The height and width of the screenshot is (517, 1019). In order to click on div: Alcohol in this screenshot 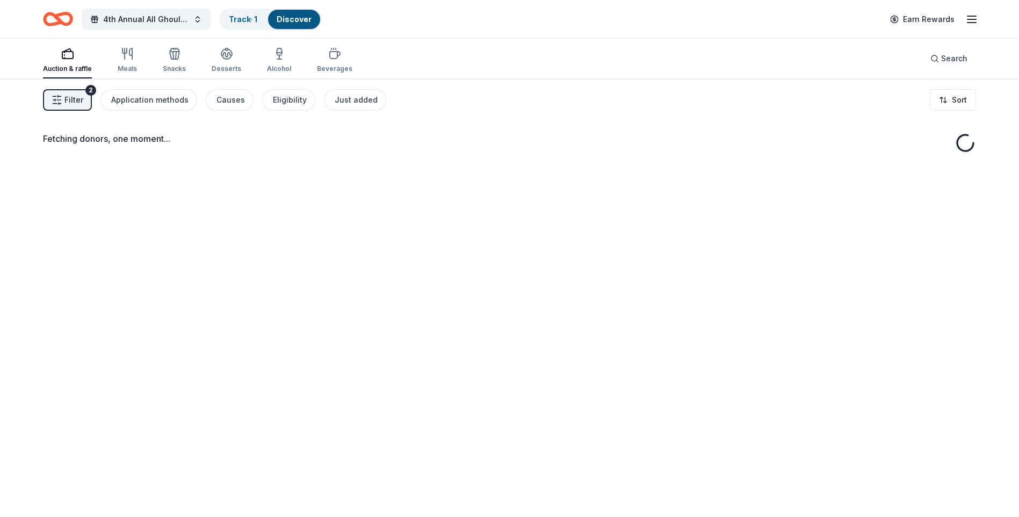, I will do `click(279, 69)`.